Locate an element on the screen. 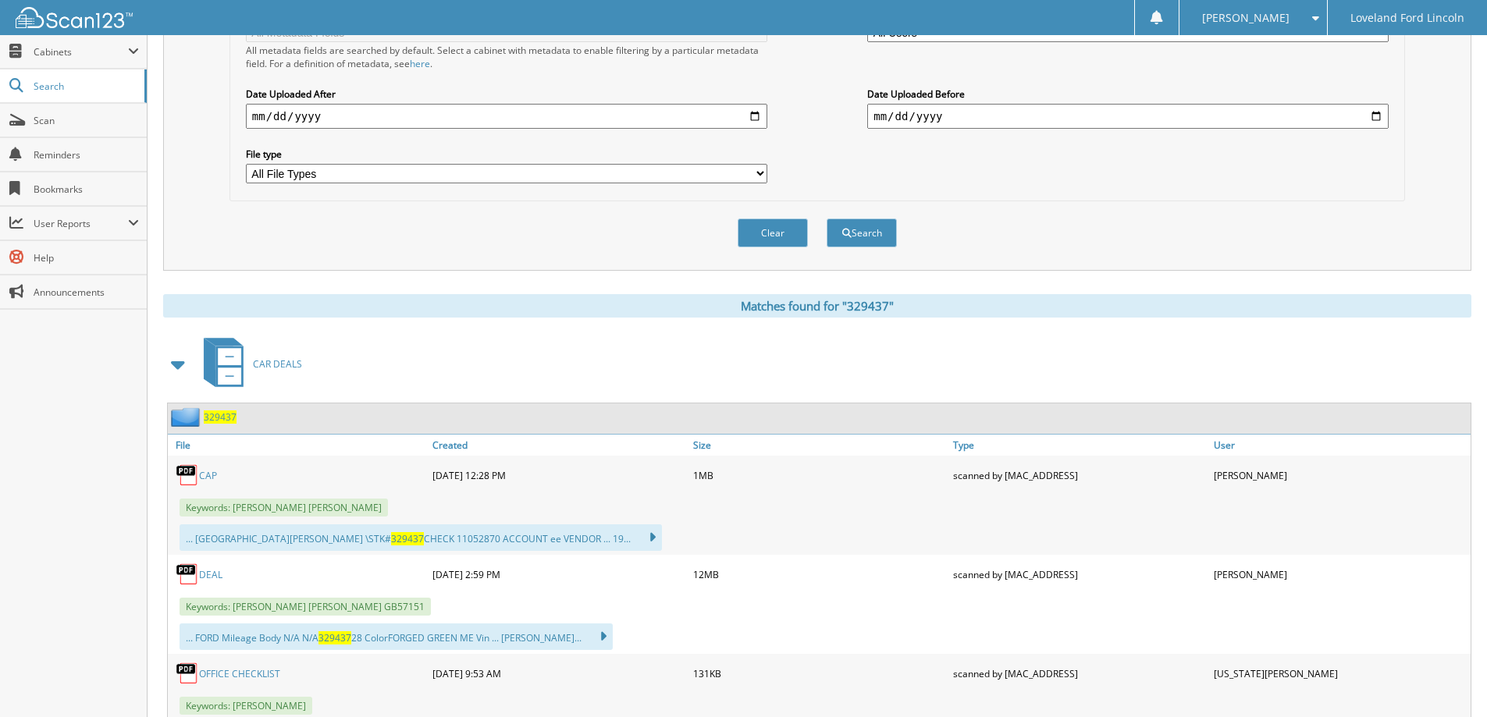  a: File is located at coordinates (298, 445).